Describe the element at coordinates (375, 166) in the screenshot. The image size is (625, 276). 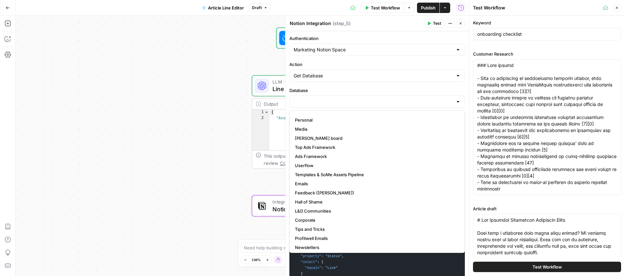
I see `span: Userflow` at that location.